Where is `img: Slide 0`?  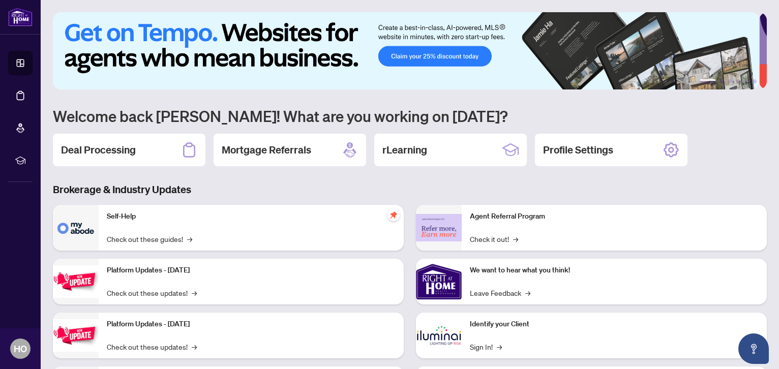 img: Slide 0 is located at coordinates (406, 51).